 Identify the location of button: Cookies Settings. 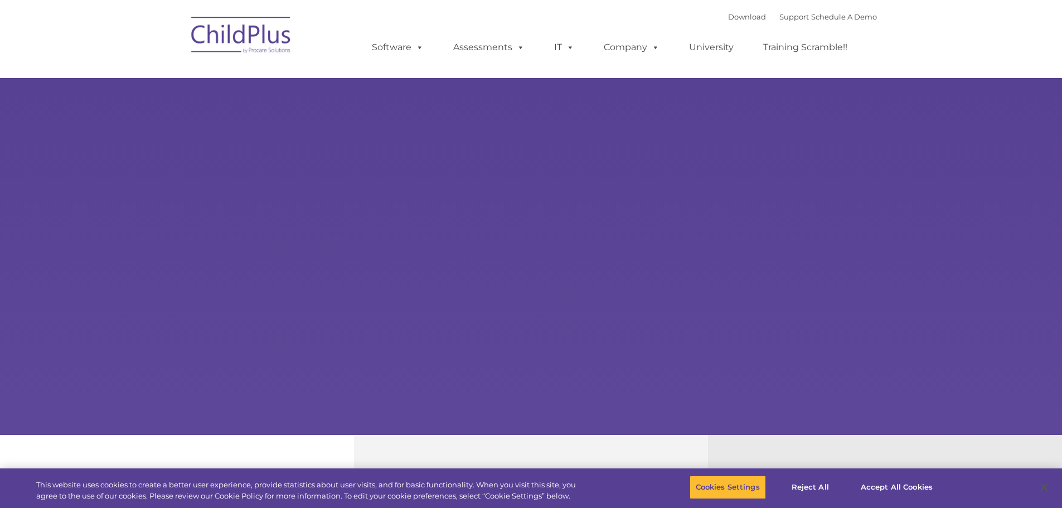
(728, 487).